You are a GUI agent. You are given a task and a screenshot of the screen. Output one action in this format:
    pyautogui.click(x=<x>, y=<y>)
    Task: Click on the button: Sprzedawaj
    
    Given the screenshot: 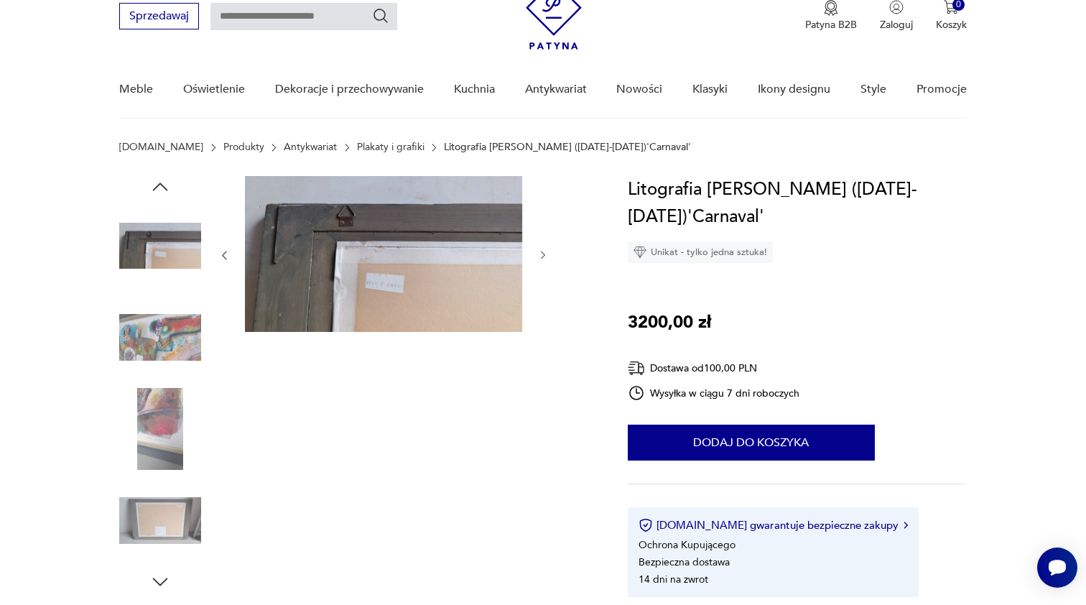 What is the action you would take?
    pyautogui.click(x=159, y=16)
    